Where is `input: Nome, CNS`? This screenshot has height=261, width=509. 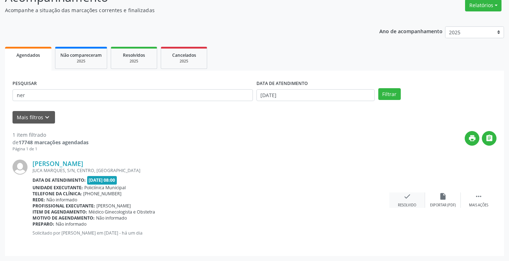 input: Nome, CNS is located at coordinates (132, 95).